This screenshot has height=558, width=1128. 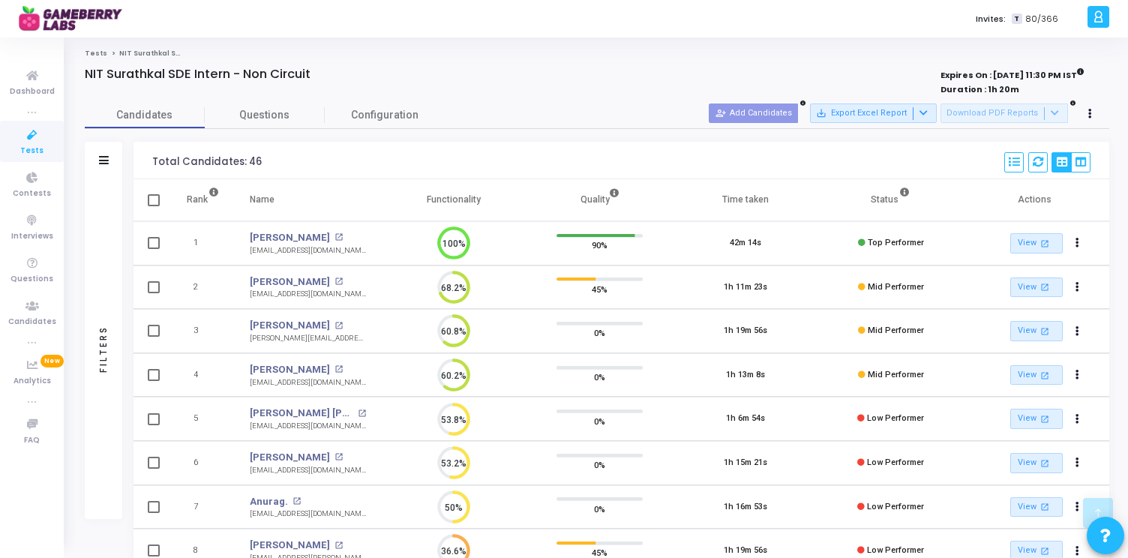 What do you see at coordinates (1042, 19) in the screenshot?
I see `span: 80/366` at bounding box center [1042, 19].